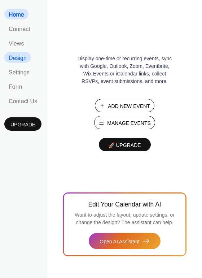 This screenshot has width=202, height=278. Describe the element at coordinates (125, 145) in the screenshot. I see `button: 🚀 Upgrade` at that location.